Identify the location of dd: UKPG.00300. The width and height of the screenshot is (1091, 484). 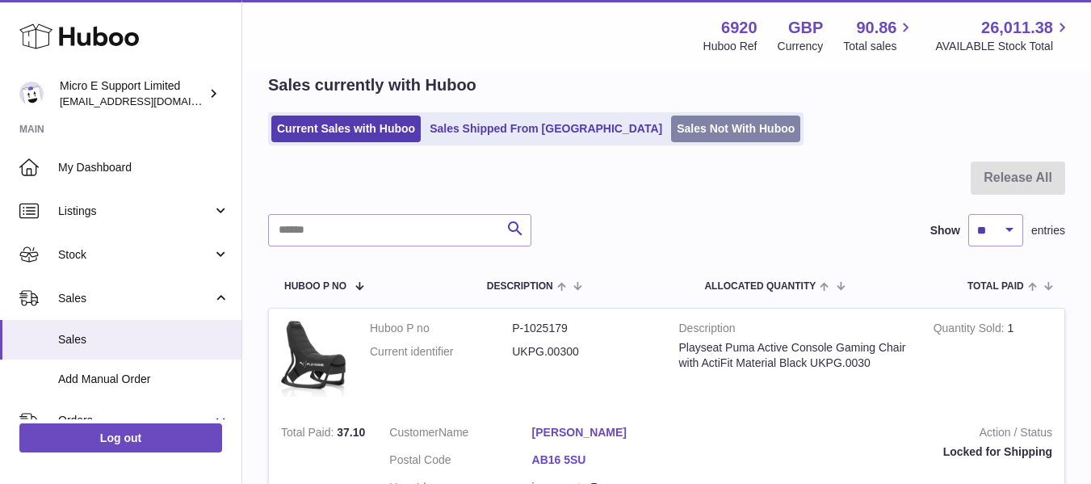
(583, 351).